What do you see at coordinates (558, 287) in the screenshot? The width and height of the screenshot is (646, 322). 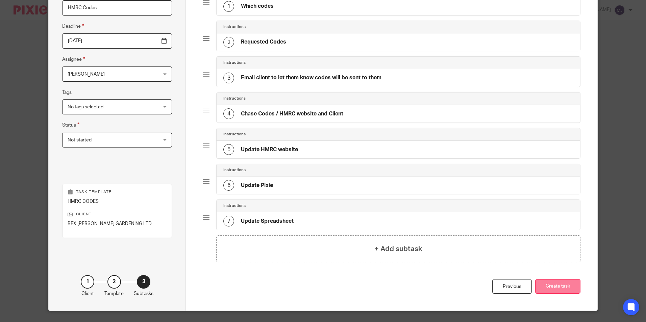 I see `button: Create task` at bounding box center [558, 287].